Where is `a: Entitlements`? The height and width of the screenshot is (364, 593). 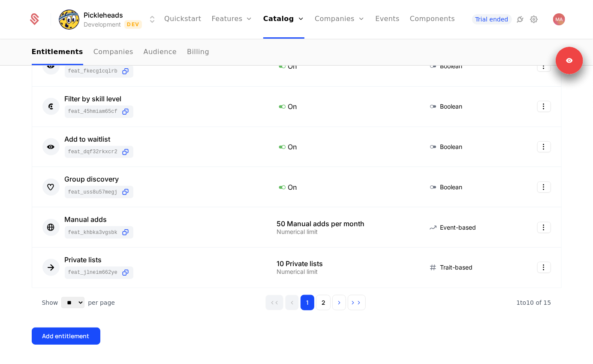
a: Entitlements is located at coordinates (57, 52).